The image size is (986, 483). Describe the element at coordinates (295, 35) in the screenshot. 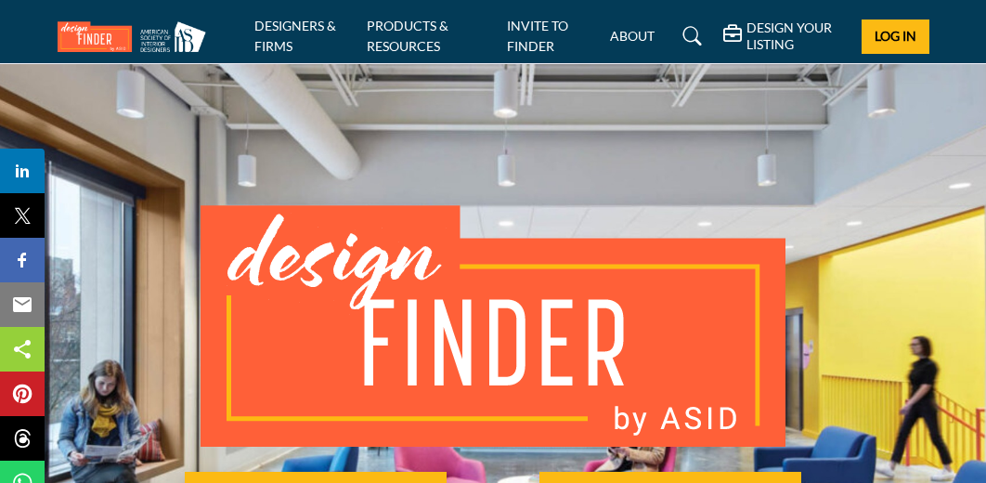

I see `a: DESIGNERS & FIRMS` at that location.